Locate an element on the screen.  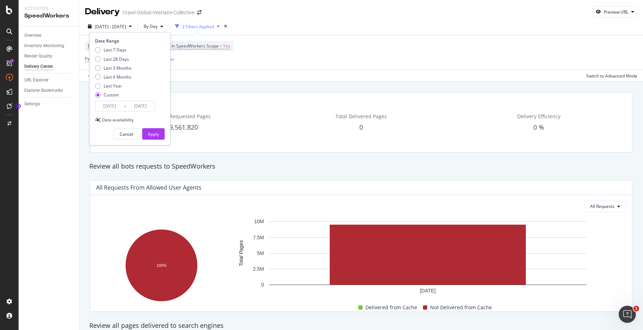
text: 5M is located at coordinates (261, 253).